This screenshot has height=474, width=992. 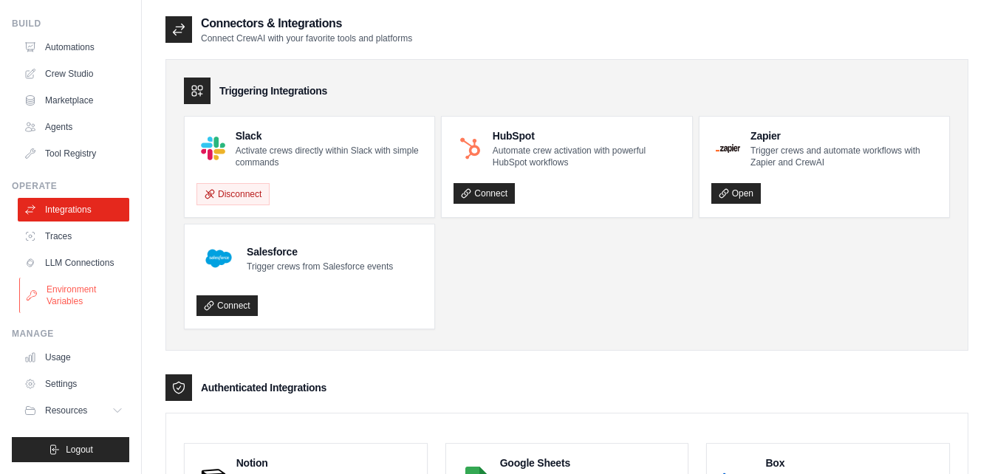 What do you see at coordinates (70, 334) in the screenshot?
I see `div: Manage` at bounding box center [70, 334].